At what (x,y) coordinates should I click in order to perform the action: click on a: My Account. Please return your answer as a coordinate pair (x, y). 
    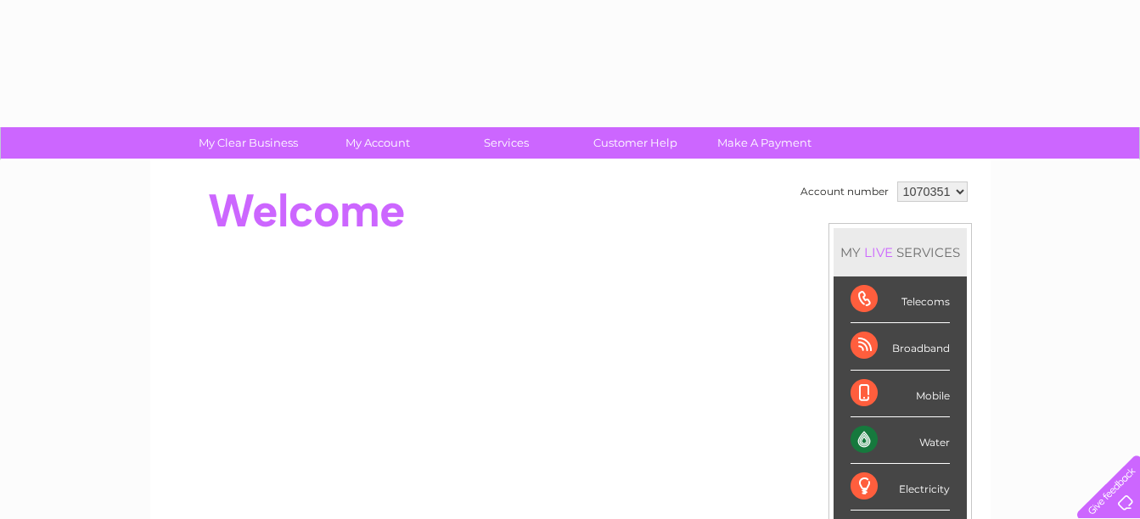
    Looking at the image, I should click on (377, 143).